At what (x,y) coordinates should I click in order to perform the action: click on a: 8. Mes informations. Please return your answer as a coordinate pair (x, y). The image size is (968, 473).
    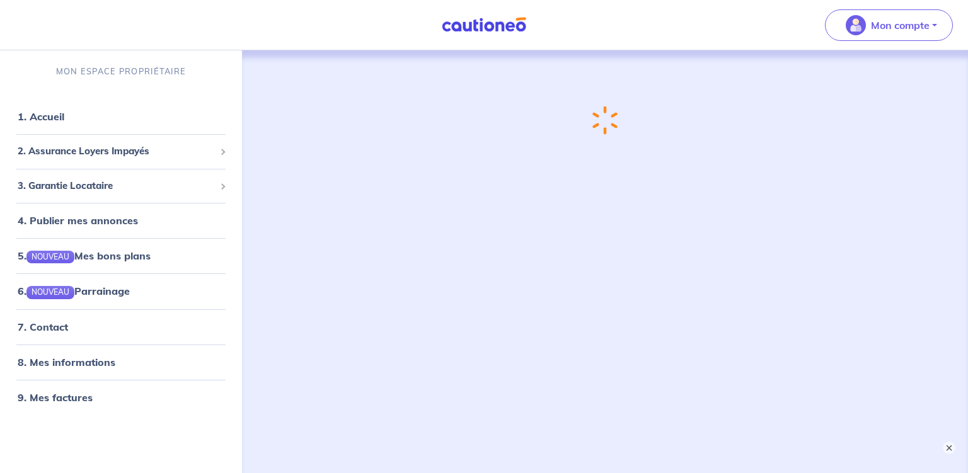
    Looking at the image, I should click on (66, 362).